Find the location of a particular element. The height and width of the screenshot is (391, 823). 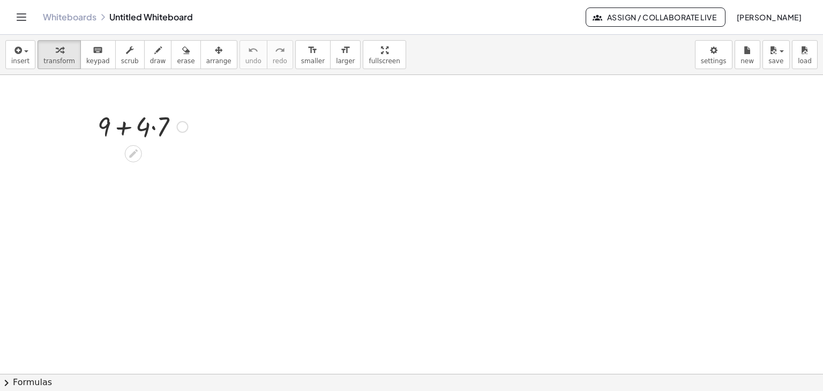

button: fullscreen is located at coordinates (384, 55).